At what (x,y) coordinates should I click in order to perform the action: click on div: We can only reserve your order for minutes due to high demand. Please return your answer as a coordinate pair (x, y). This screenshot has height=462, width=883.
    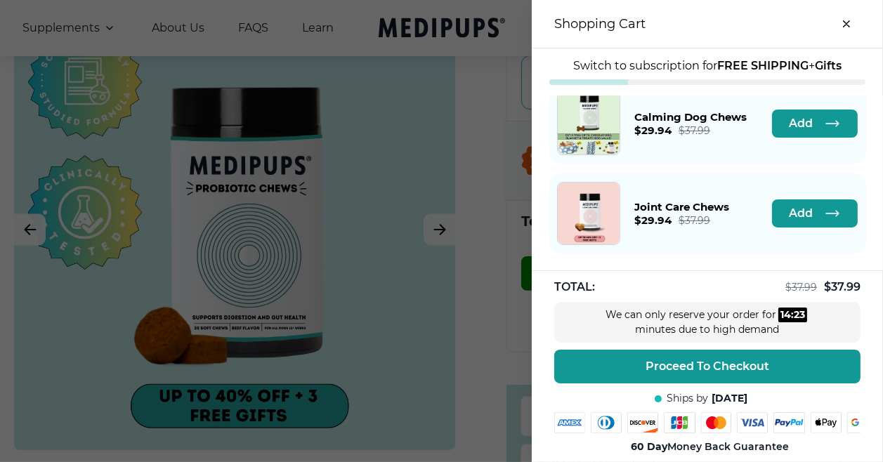
    Looking at the image, I should click on (707, 322).